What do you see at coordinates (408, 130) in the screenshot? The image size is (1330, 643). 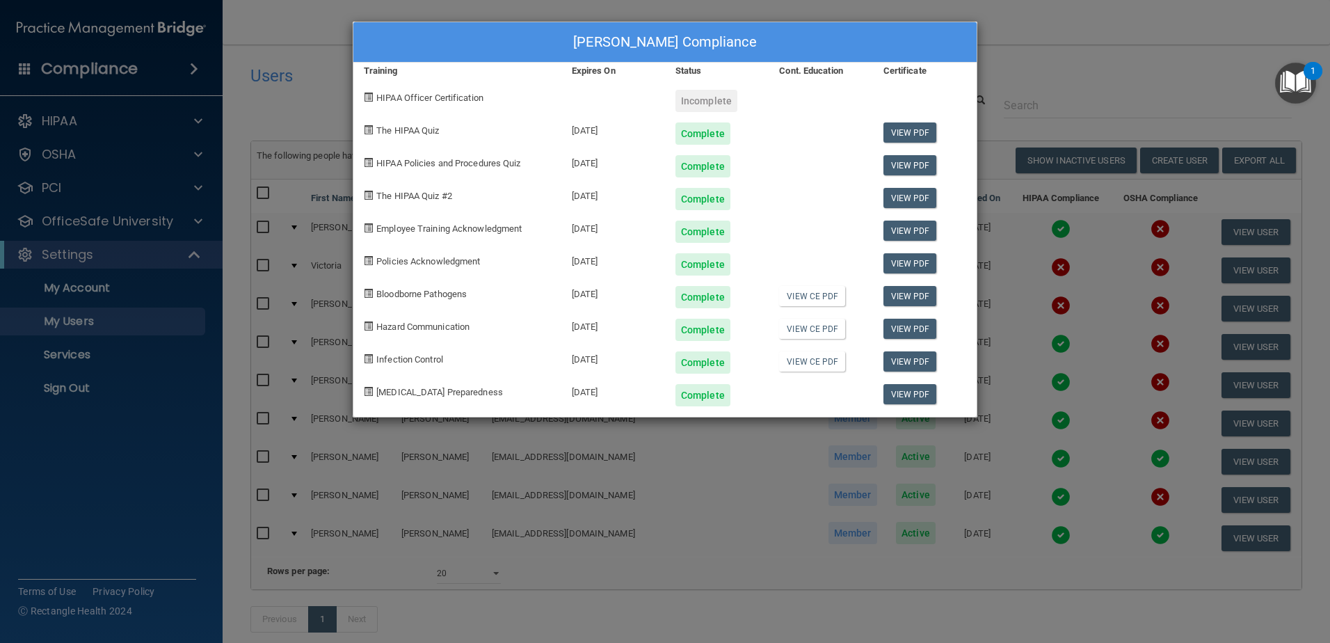 I see `span: The HIPAA Quiz` at bounding box center [408, 130].